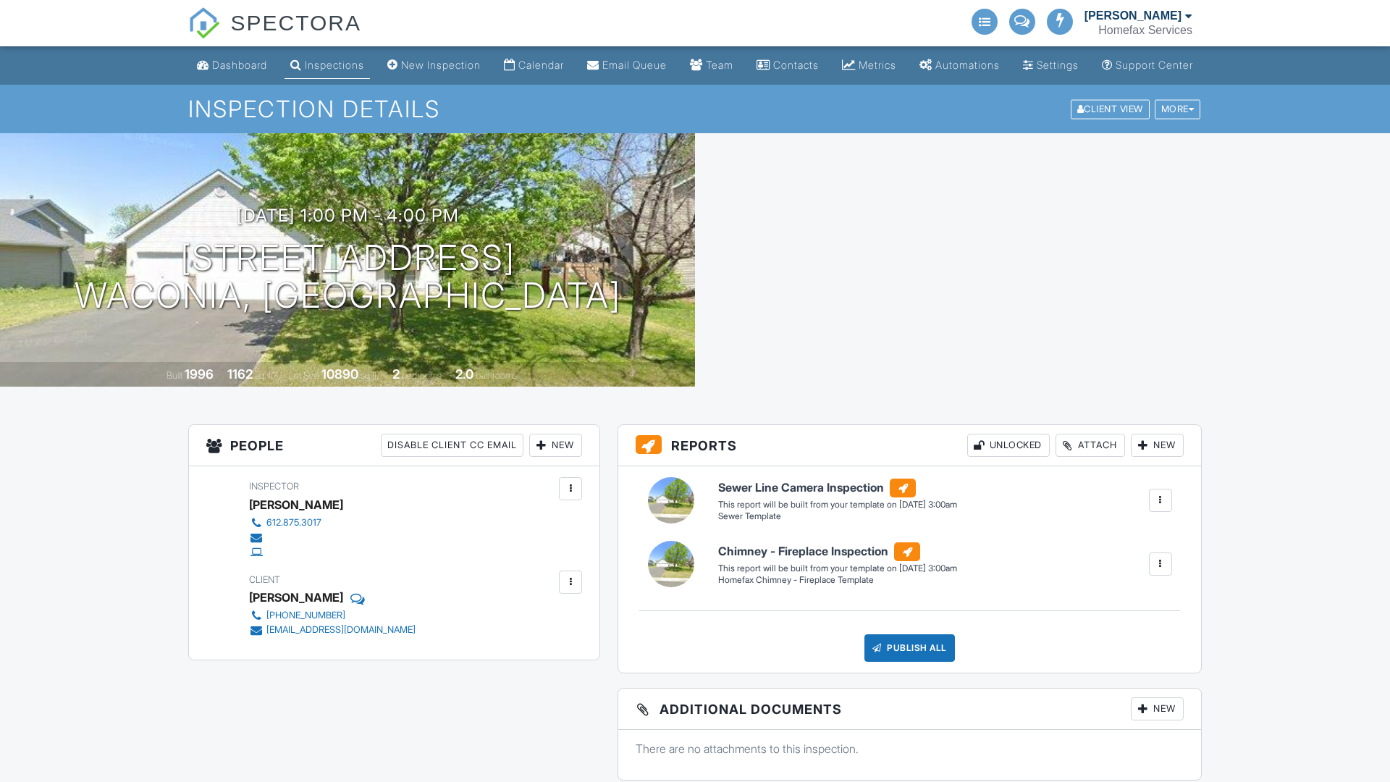 Image resolution: width=1390 pixels, height=782 pixels. What do you see at coordinates (1058, 64) in the screenshot?
I see `div: Settings` at bounding box center [1058, 64].